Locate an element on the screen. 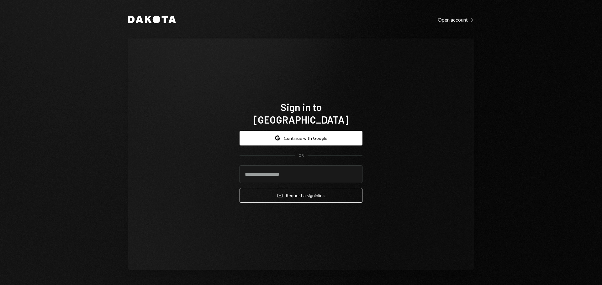 The height and width of the screenshot is (285, 602). div: OR is located at coordinates (301, 156).